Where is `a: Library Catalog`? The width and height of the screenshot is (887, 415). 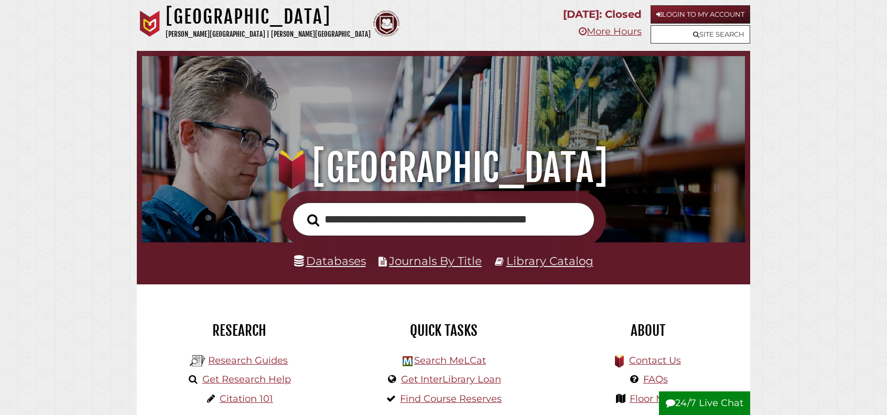
a: Library Catalog is located at coordinates (550, 261).